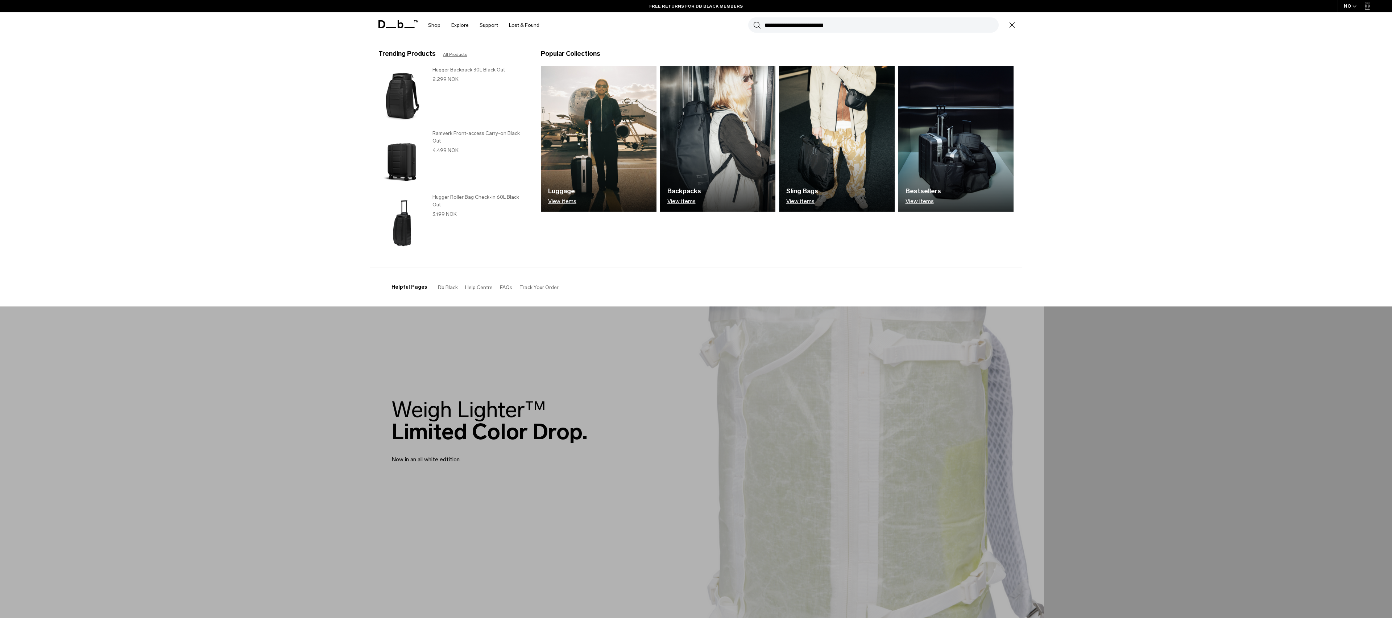 The width and height of the screenshot is (1392, 618). Describe the element at coordinates (479, 70) in the screenshot. I see `h3: Hugger Backpack 30L Black Out` at that location.